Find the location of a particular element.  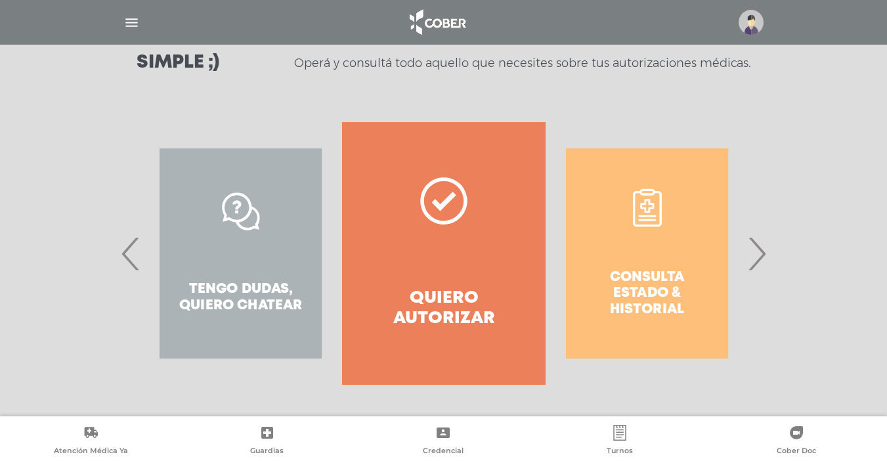

h3: Simple ;) is located at coordinates (178, 63).